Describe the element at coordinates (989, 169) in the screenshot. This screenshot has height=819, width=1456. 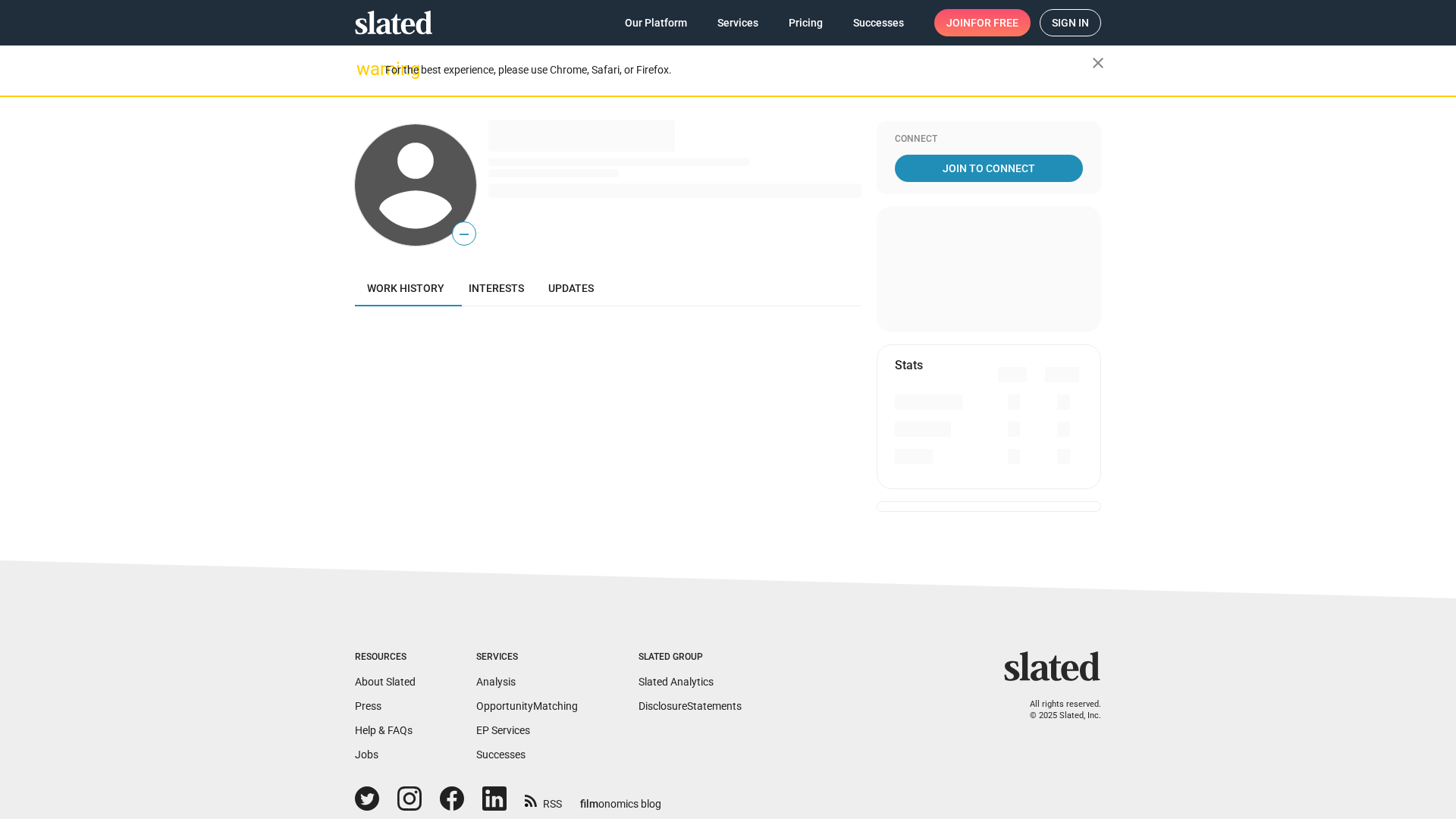
I see `span: Join To Connect` at that location.